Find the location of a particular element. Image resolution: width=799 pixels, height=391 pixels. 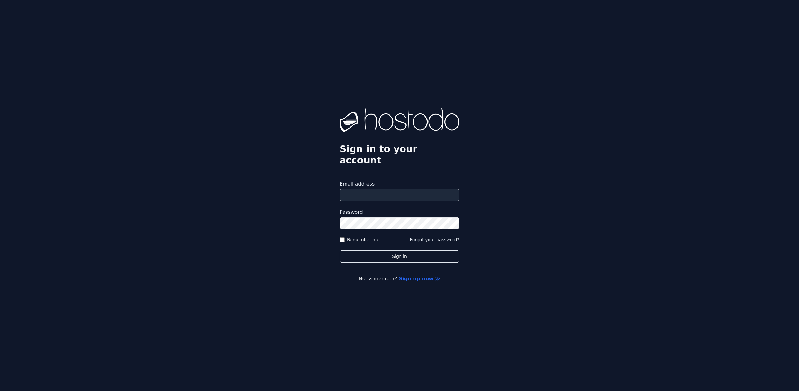

label: Password is located at coordinates (400, 212).